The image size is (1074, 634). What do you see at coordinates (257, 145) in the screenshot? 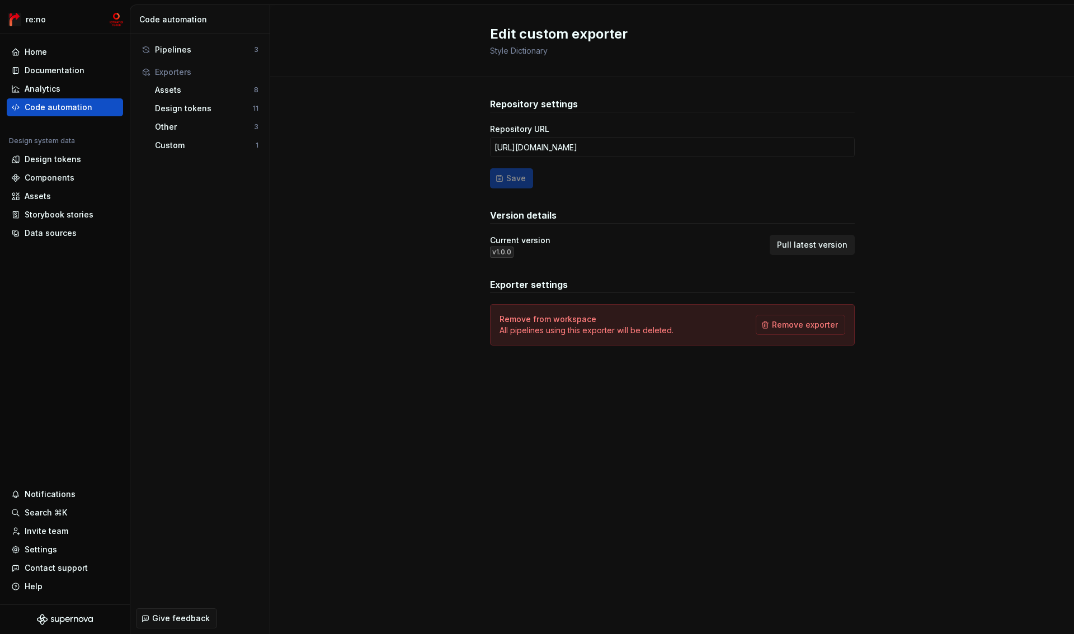
I see `div: 1` at bounding box center [257, 145].